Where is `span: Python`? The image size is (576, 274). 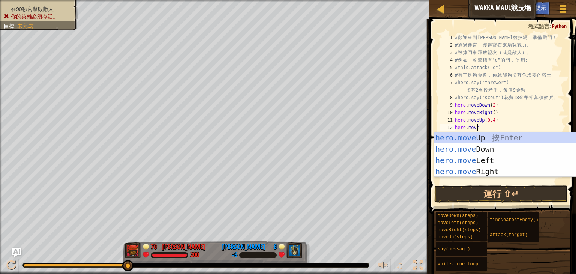 span: Python is located at coordinates (559, 26).